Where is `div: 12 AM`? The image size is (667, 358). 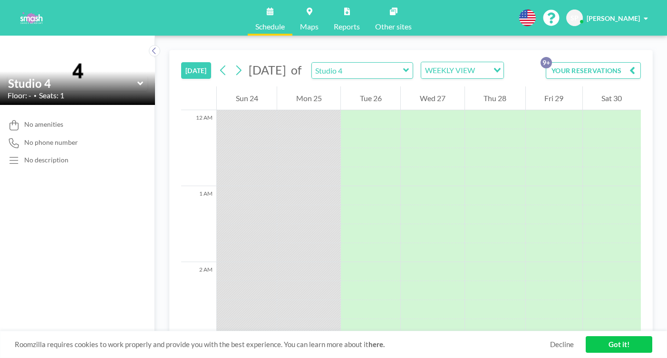
div: 12 AM is located at coordinates (199, 148).